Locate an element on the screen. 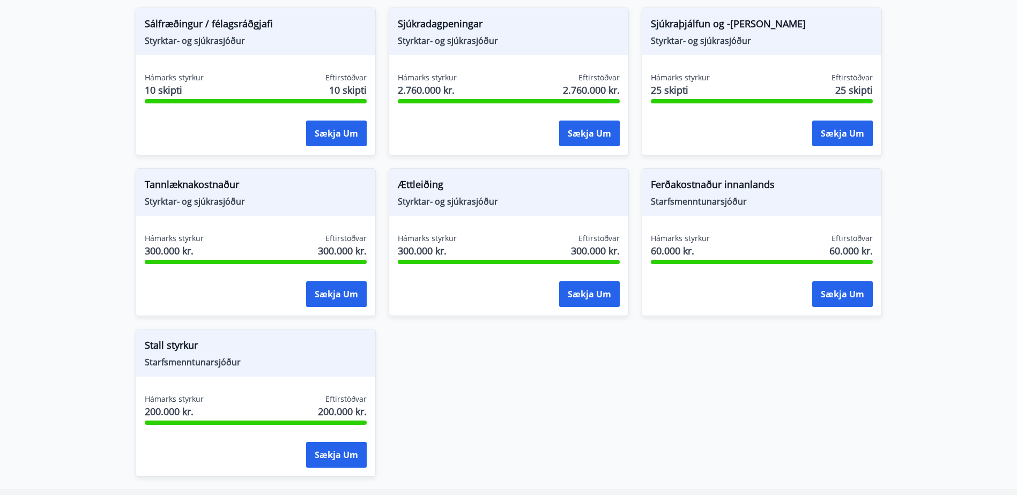 Image resolution: width=1017 pixels, height=495 pixels. span: Sálfræðingur / félagsráðgjafi is located at coordinates (256, 26).